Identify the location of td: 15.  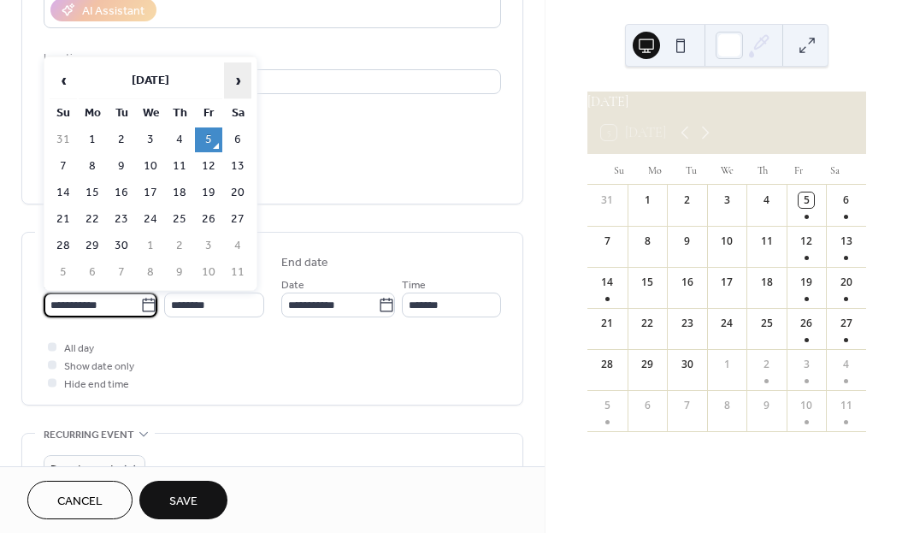
(92, 192).